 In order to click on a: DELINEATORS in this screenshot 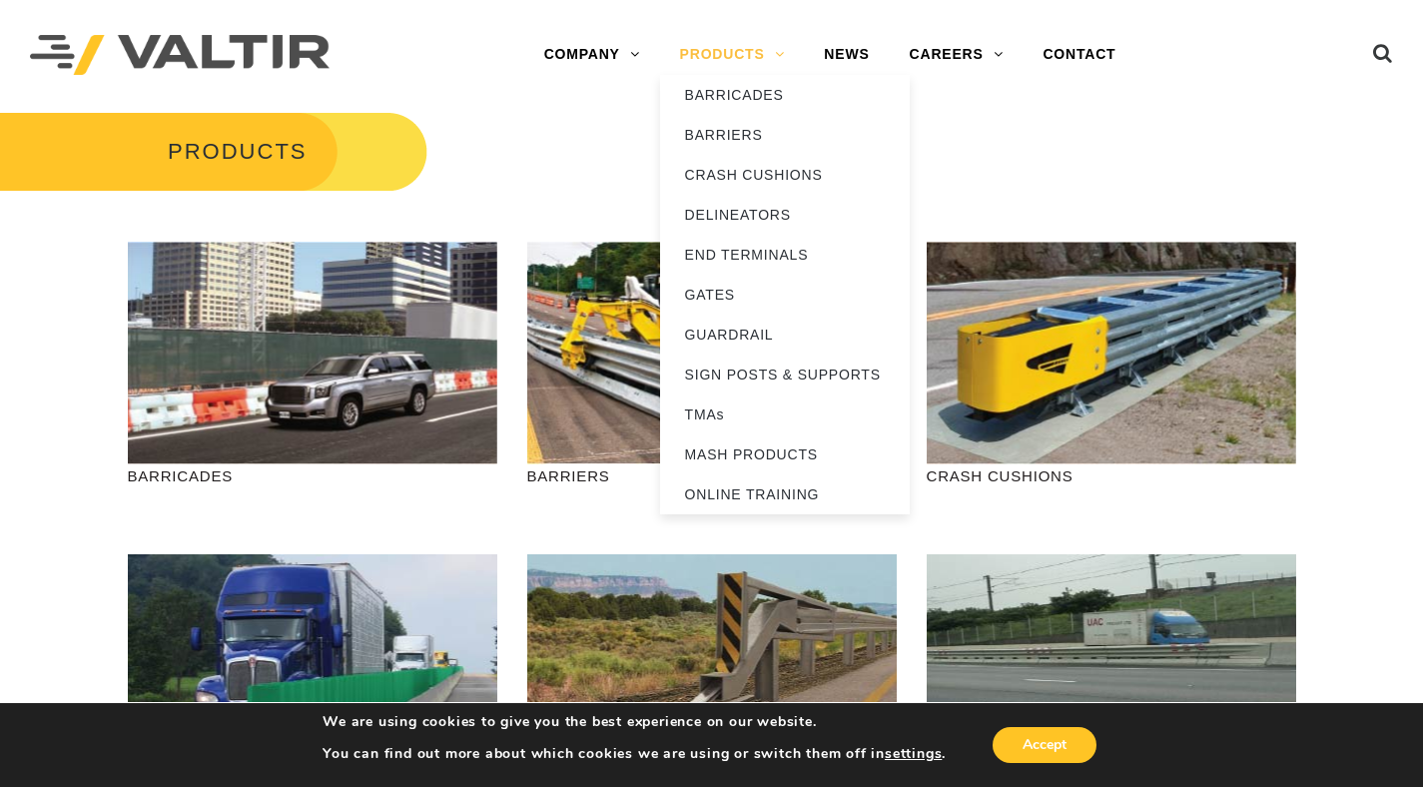, I will do `click(785, 215)`.